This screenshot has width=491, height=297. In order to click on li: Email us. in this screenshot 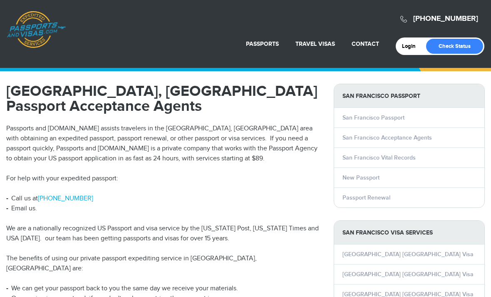, I will do `click(164, 209)`.